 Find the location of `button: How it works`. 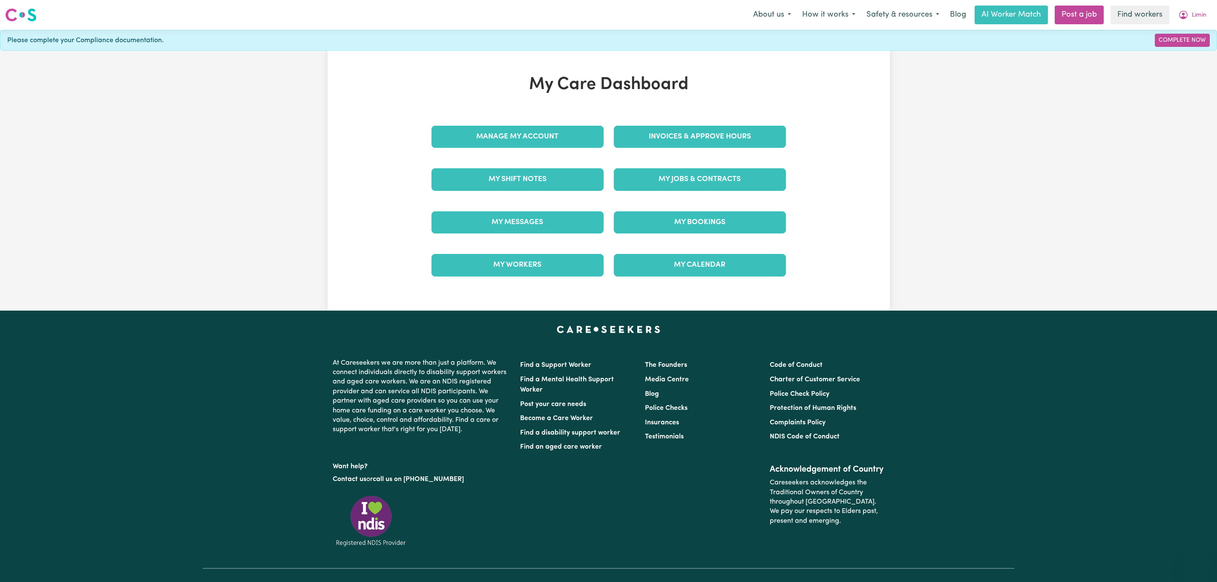

button: How it works is located at coordinates (829, 15).